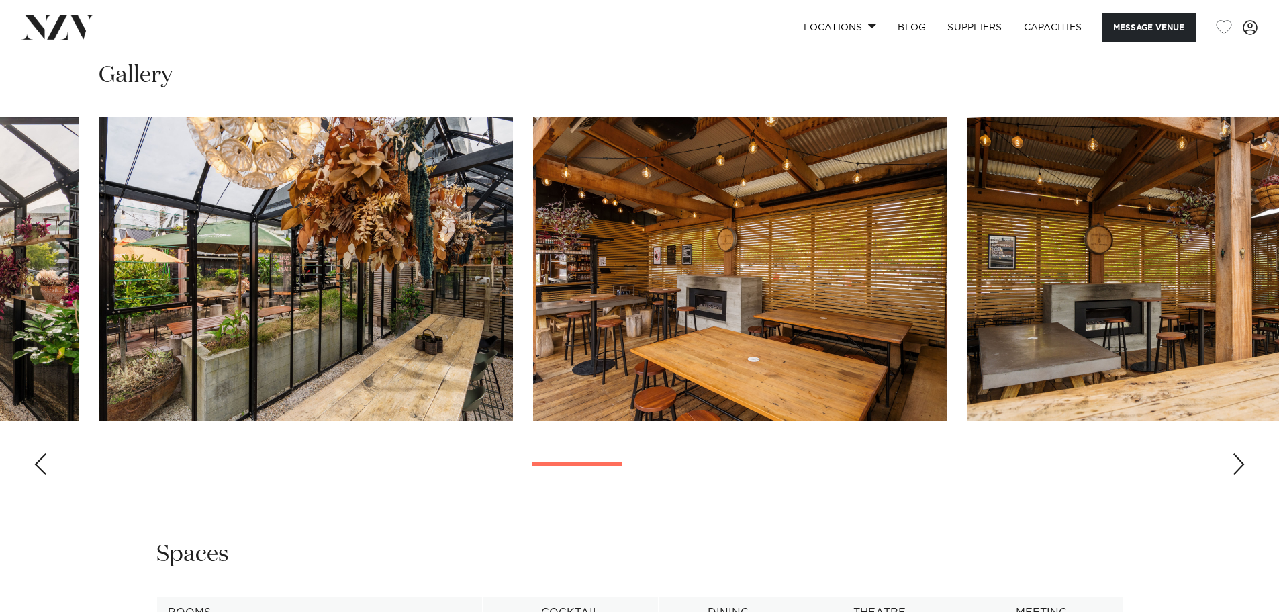  Describe the element at coordinates (1149, 27) in the screenshot. I see `button: Message Venue` at that location.